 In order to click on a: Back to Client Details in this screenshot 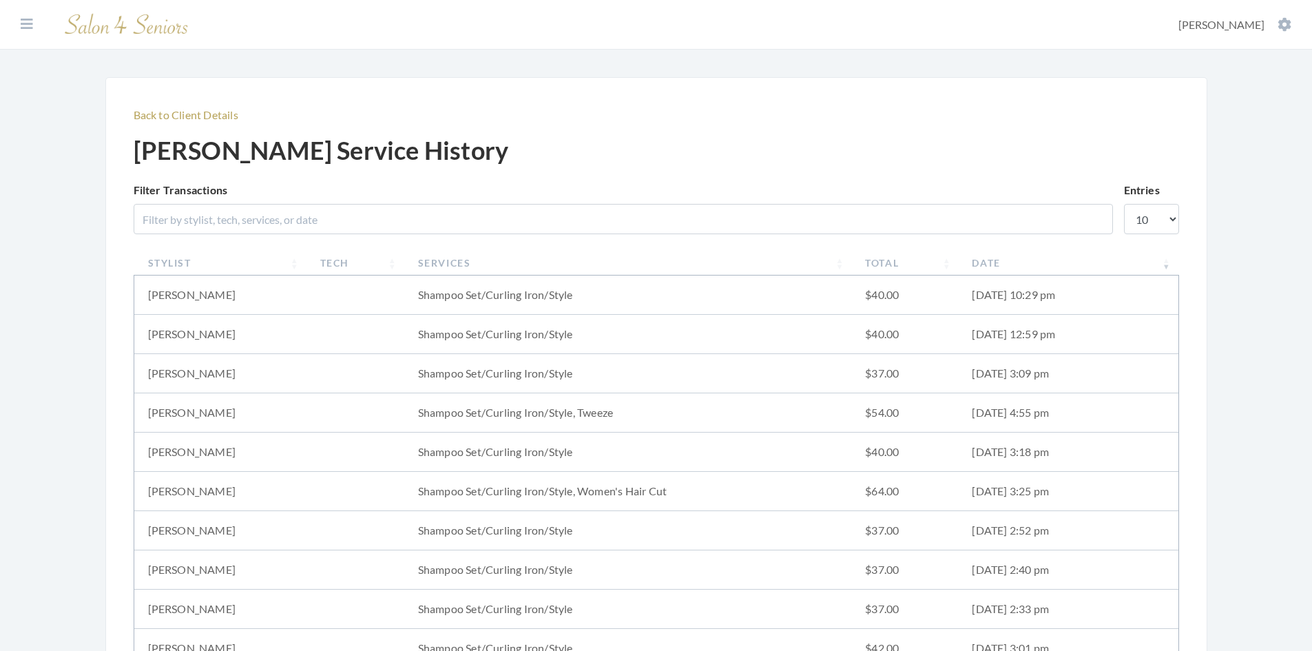, I will do `click(186, 114)`.